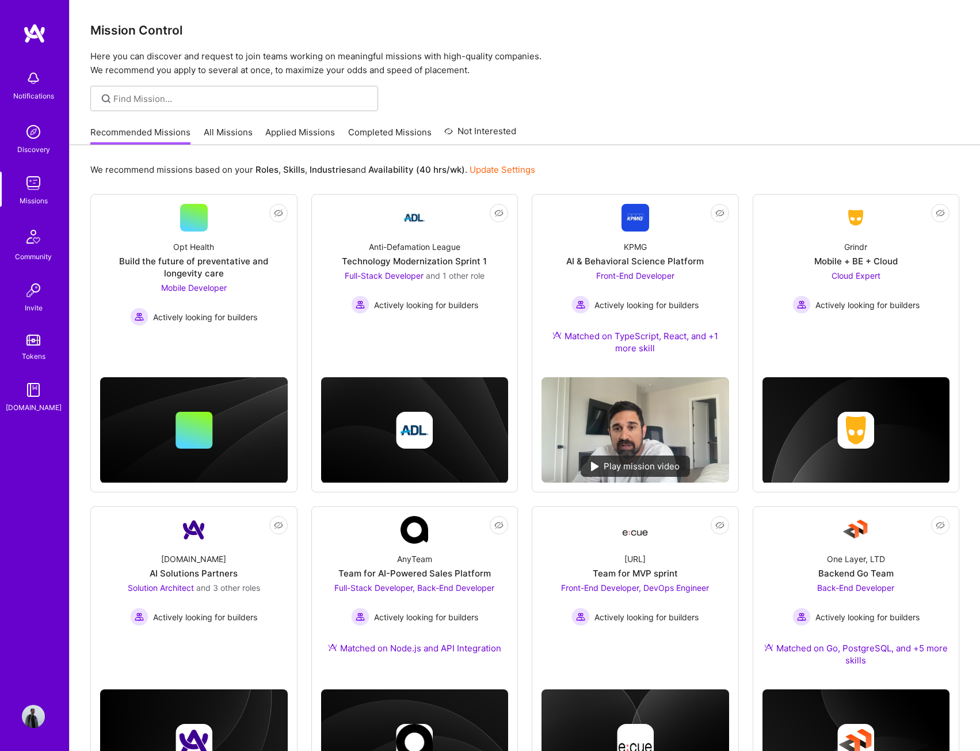 Image resolution: width=980 pixels, height=751 pixels. Describe the element at coordinates (856, 587) in the screenshot. I see `span: Back-End Developer` at that location.